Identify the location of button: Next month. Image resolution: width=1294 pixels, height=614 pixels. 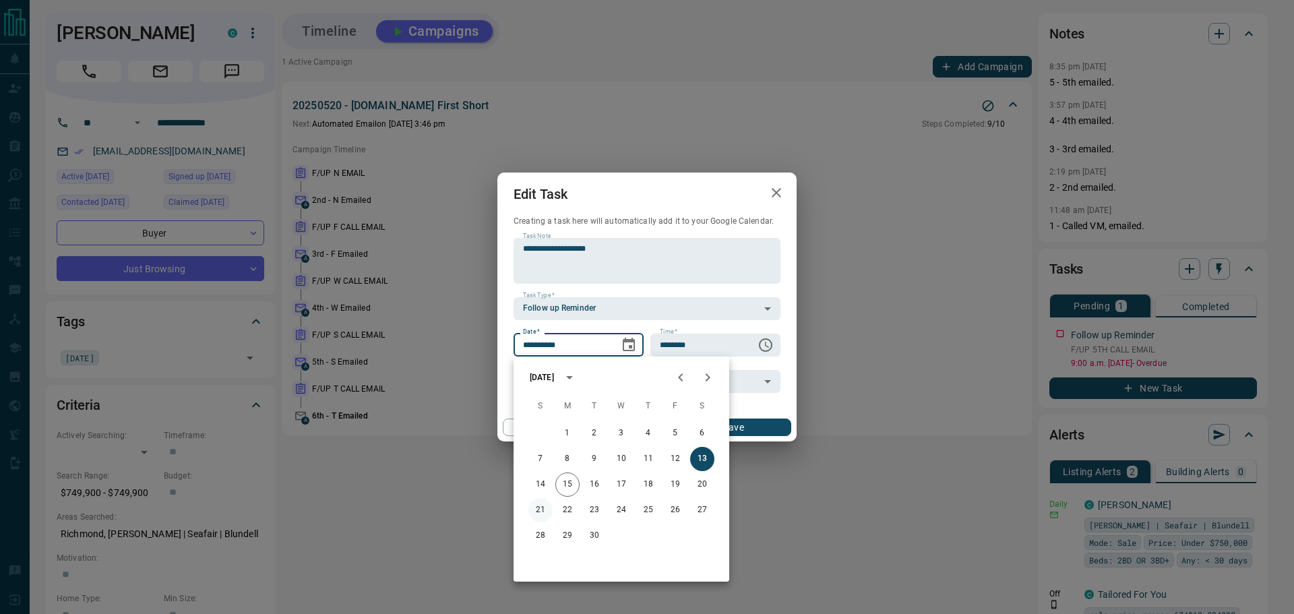
(708, 378).